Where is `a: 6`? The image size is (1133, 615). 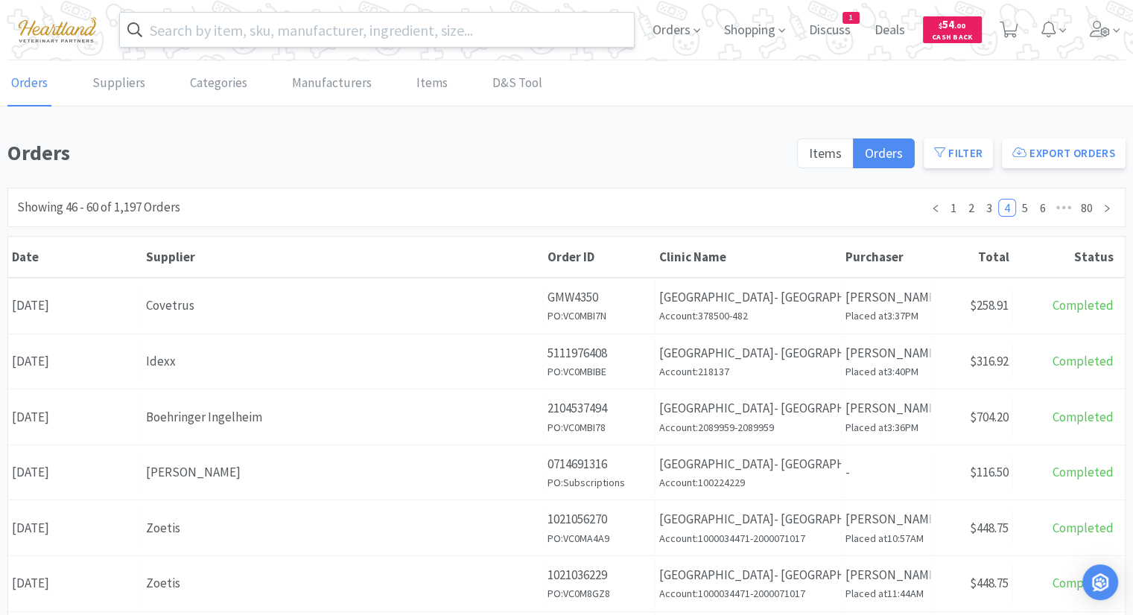
a: 6 is located at coordinates (1043, 208).